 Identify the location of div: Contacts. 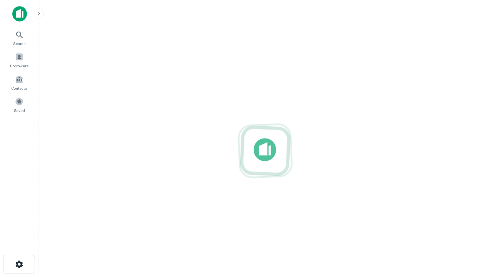
(19, 82).